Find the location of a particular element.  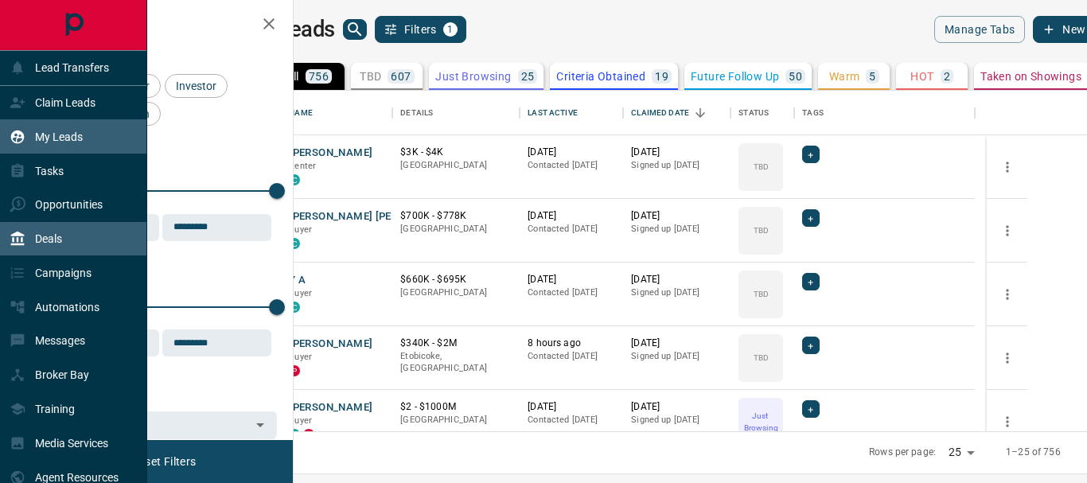

button: Open is located at coordinates (260, 425).